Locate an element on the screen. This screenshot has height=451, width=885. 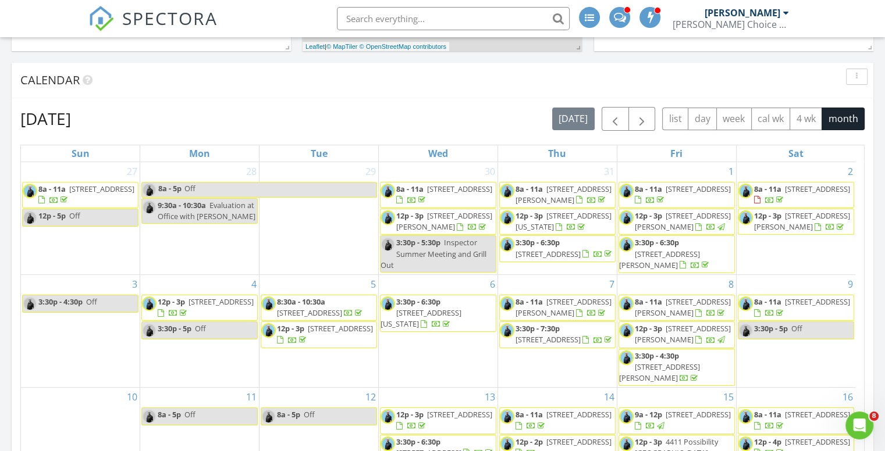
td: Go to August 1, 2025 is located at coordinates (676, 219).